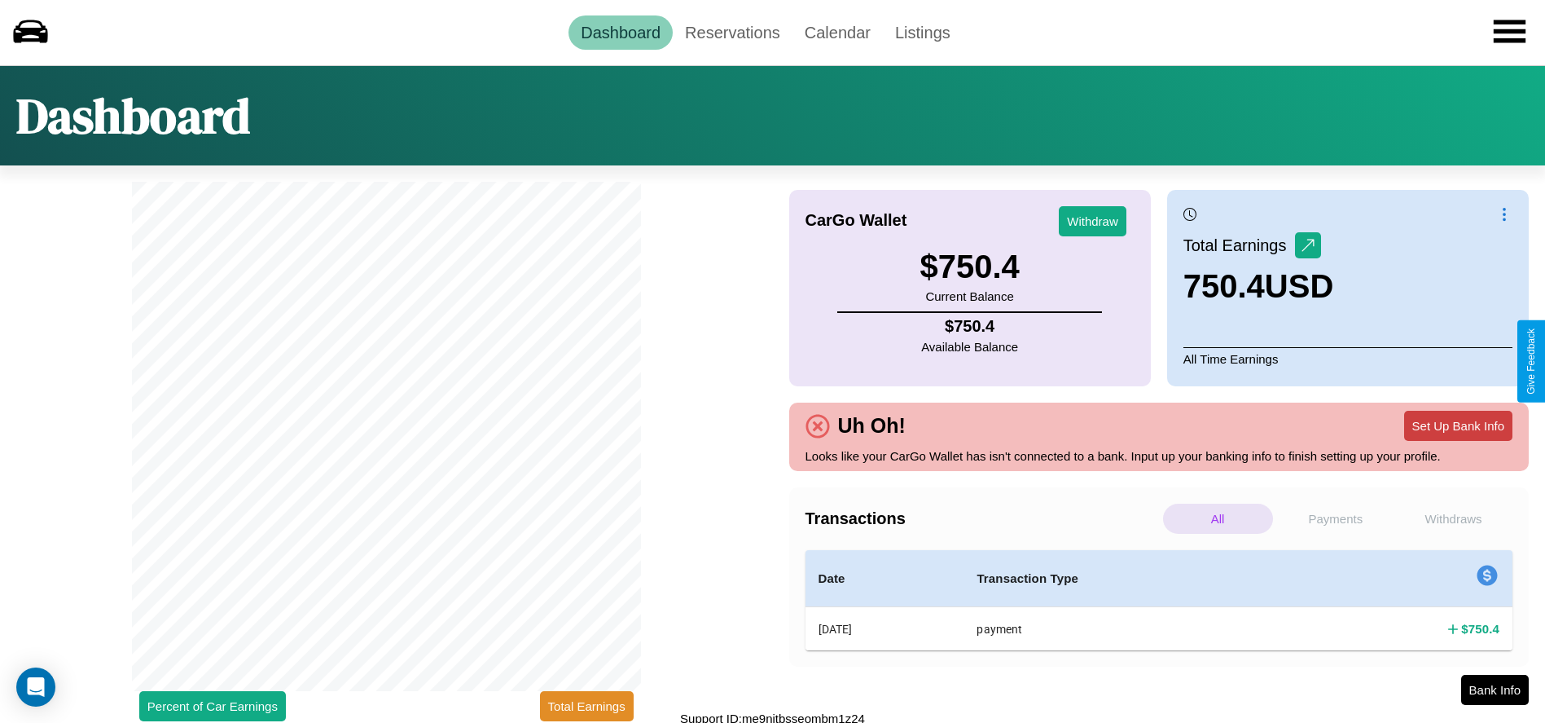  Describe the element at coordinates (1458, 425) in the screenshot. I see `button: Set Up Bank Info` at that location.